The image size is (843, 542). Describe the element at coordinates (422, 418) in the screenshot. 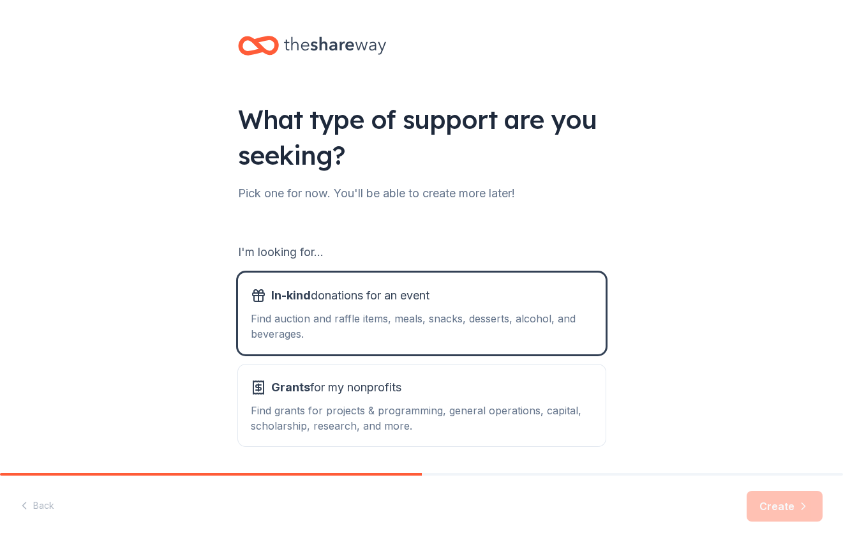

I see `div: Find grants for projects & programming, general operations, capital, scholarship, research, and m...` at that location.